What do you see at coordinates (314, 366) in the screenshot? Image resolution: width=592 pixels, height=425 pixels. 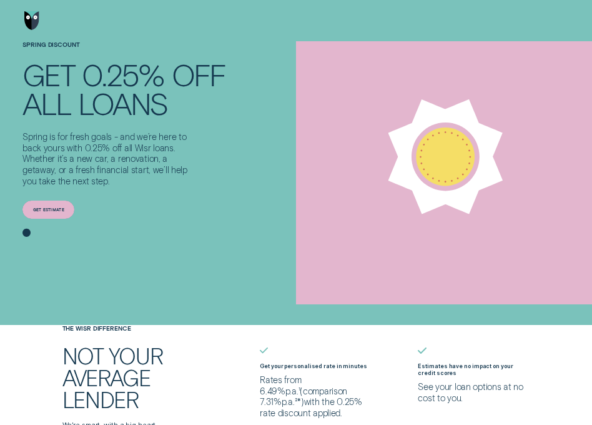 I see `label: Get your personalised rate in minutes` at bounding box center [314, 366].